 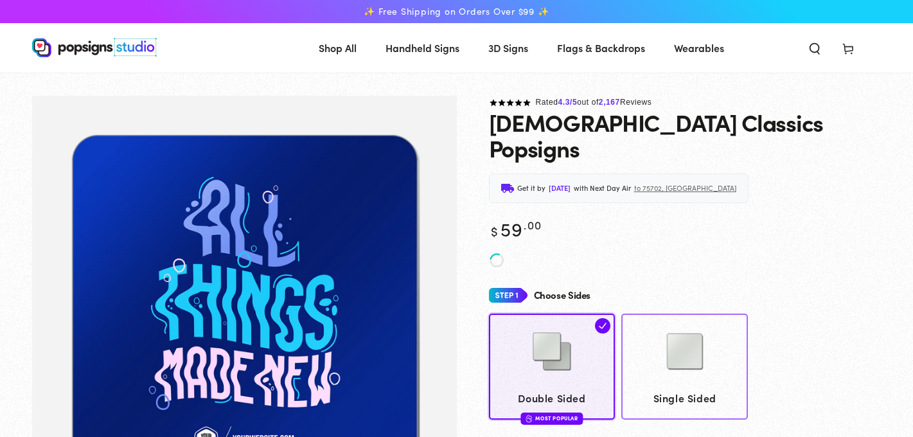 I want to click on span: 3D Signs, so click(x=508, y=48).